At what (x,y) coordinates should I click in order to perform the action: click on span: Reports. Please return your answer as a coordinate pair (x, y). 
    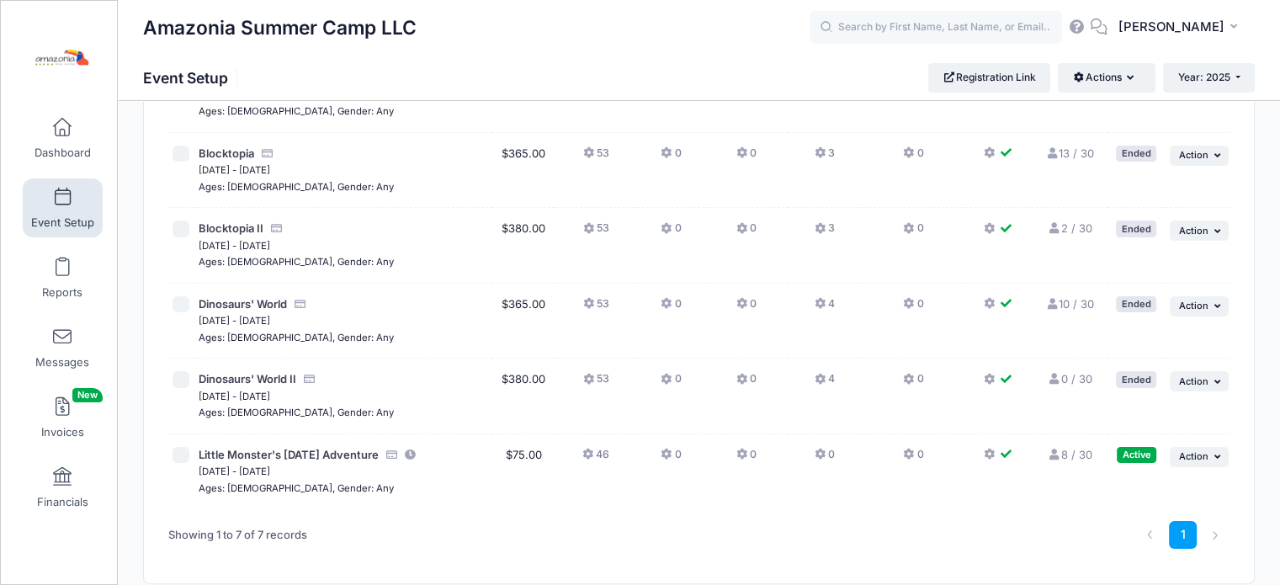
    Looking at the image, I should click on (62, 292).